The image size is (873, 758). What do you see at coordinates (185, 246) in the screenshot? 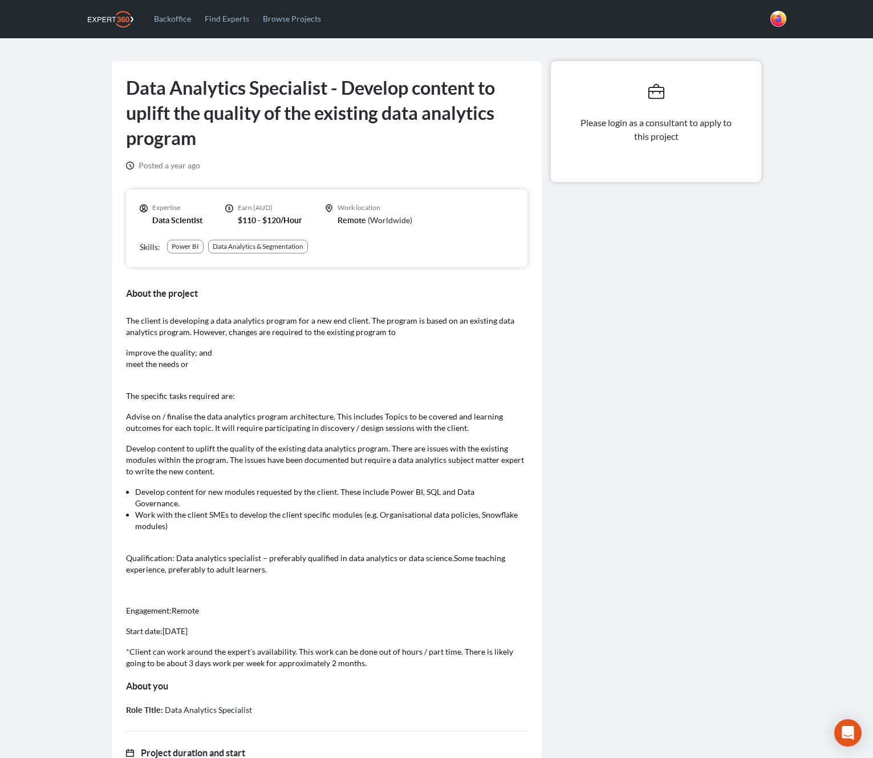
I see `div: Power BI` at bounding box center [185, 246].